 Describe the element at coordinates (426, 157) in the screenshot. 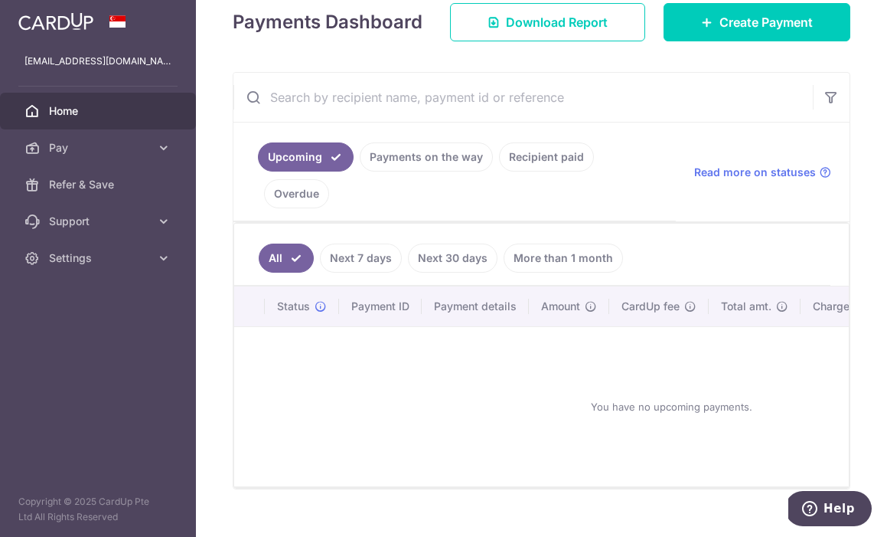

I see `a: Payments on the way` at that location.